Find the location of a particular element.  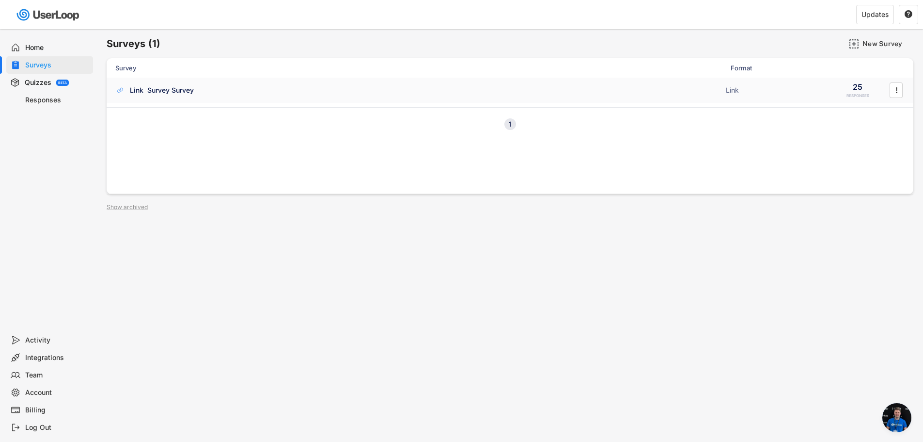

div: 1 is located at coordinates (510, 124).